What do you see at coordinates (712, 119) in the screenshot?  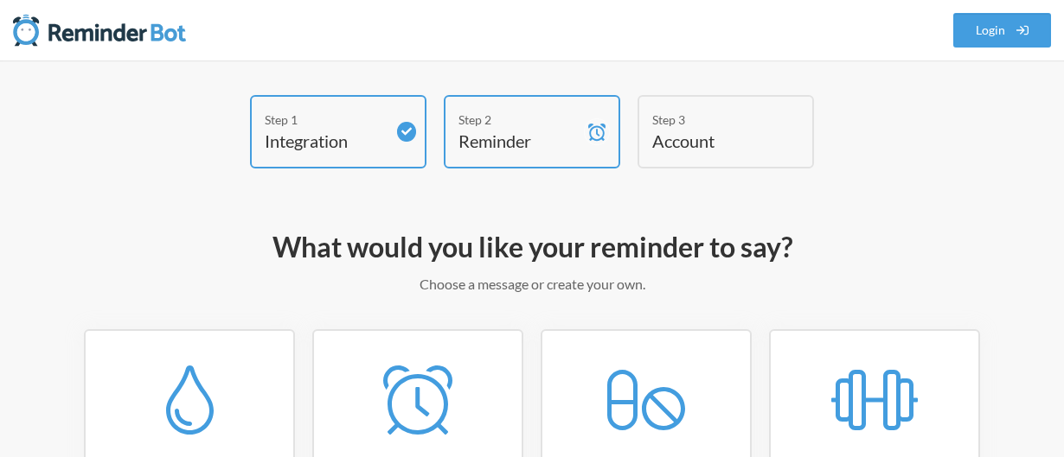 I see `div: Step 3` at bounding box center [712, 119].